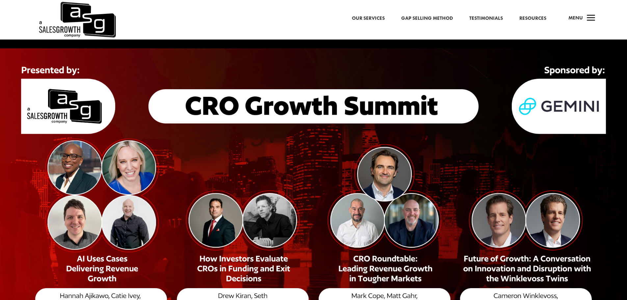 The image size is (627, 300). What do you see at coordinates (368, 18) in the screenshot?
I see `a: Our Services` at bounding box center [368, 18].